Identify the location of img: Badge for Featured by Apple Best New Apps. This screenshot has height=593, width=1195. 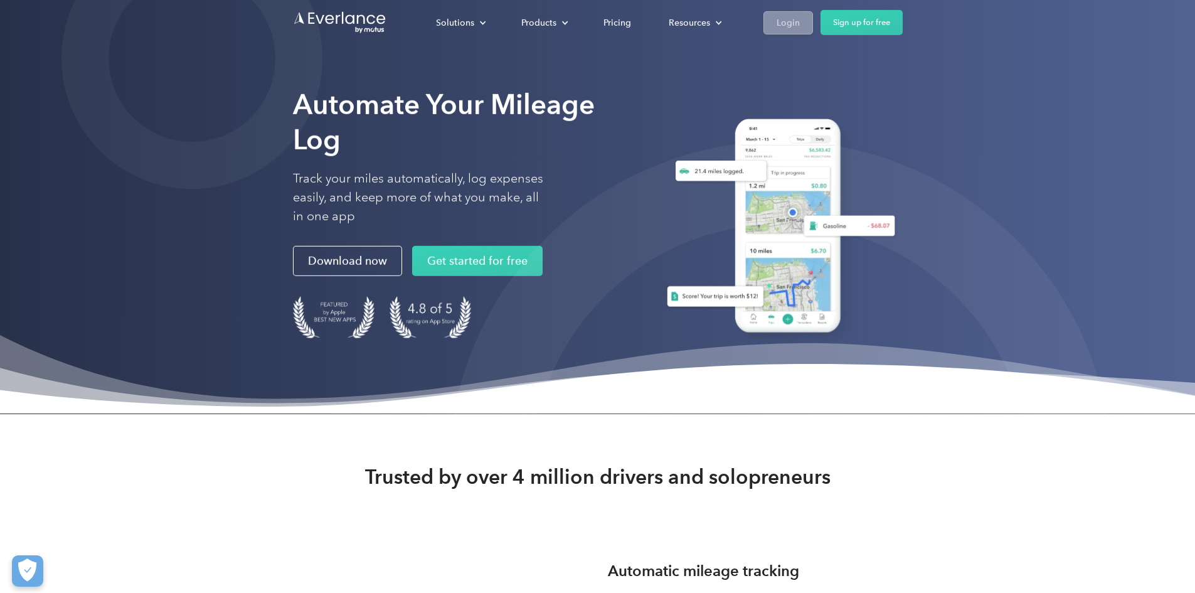
(334, 317).